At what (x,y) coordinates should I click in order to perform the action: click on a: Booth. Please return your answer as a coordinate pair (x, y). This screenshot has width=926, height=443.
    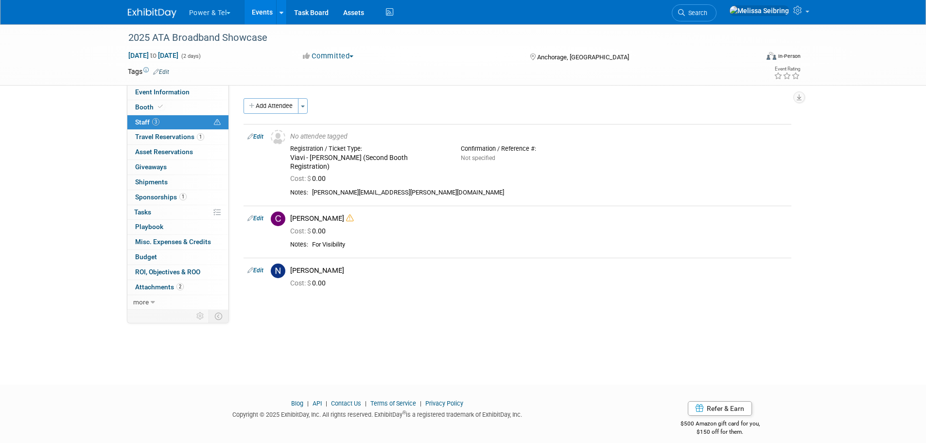
    Looking at the image, I should click on (178, 107).